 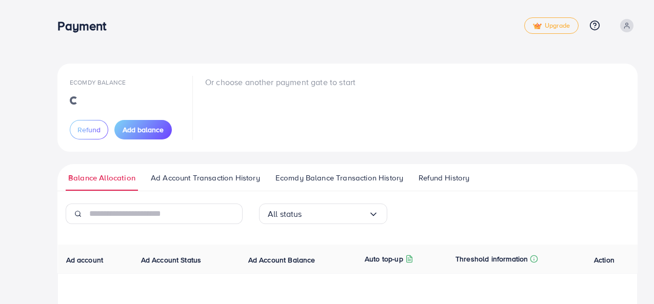 I want to click on span: Add balance, so click(x=143, y=130).